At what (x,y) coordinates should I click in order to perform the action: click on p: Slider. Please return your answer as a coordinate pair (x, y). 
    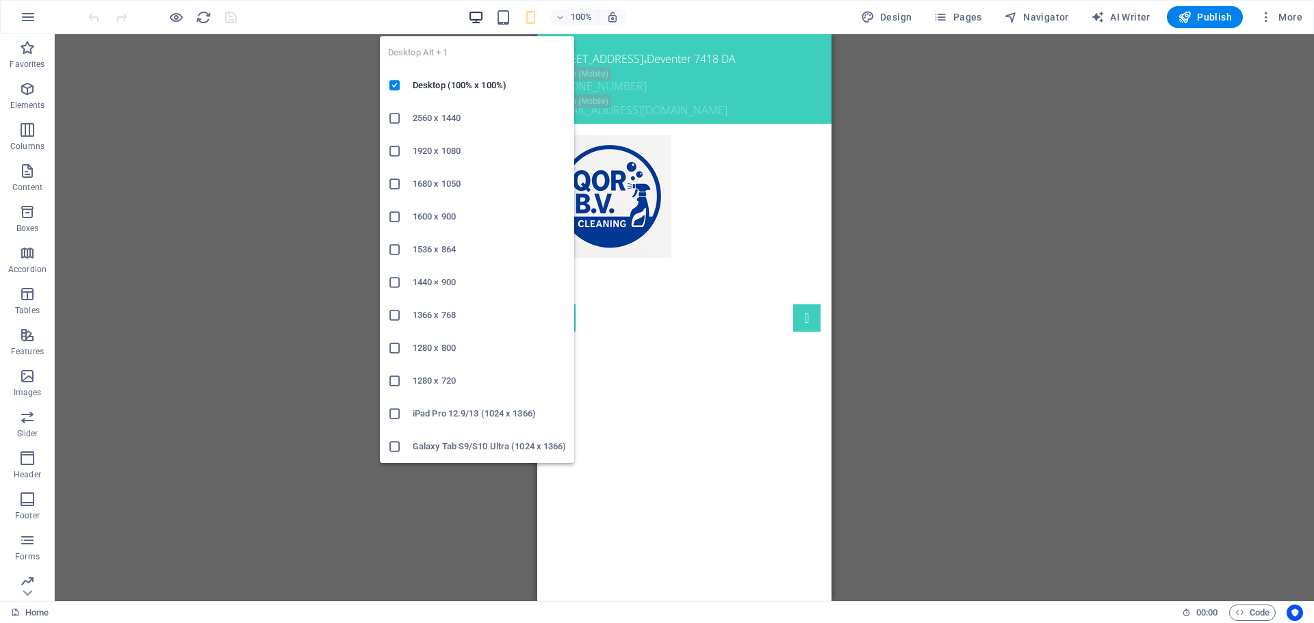
    Looking at the image, I should click on (27, 434).